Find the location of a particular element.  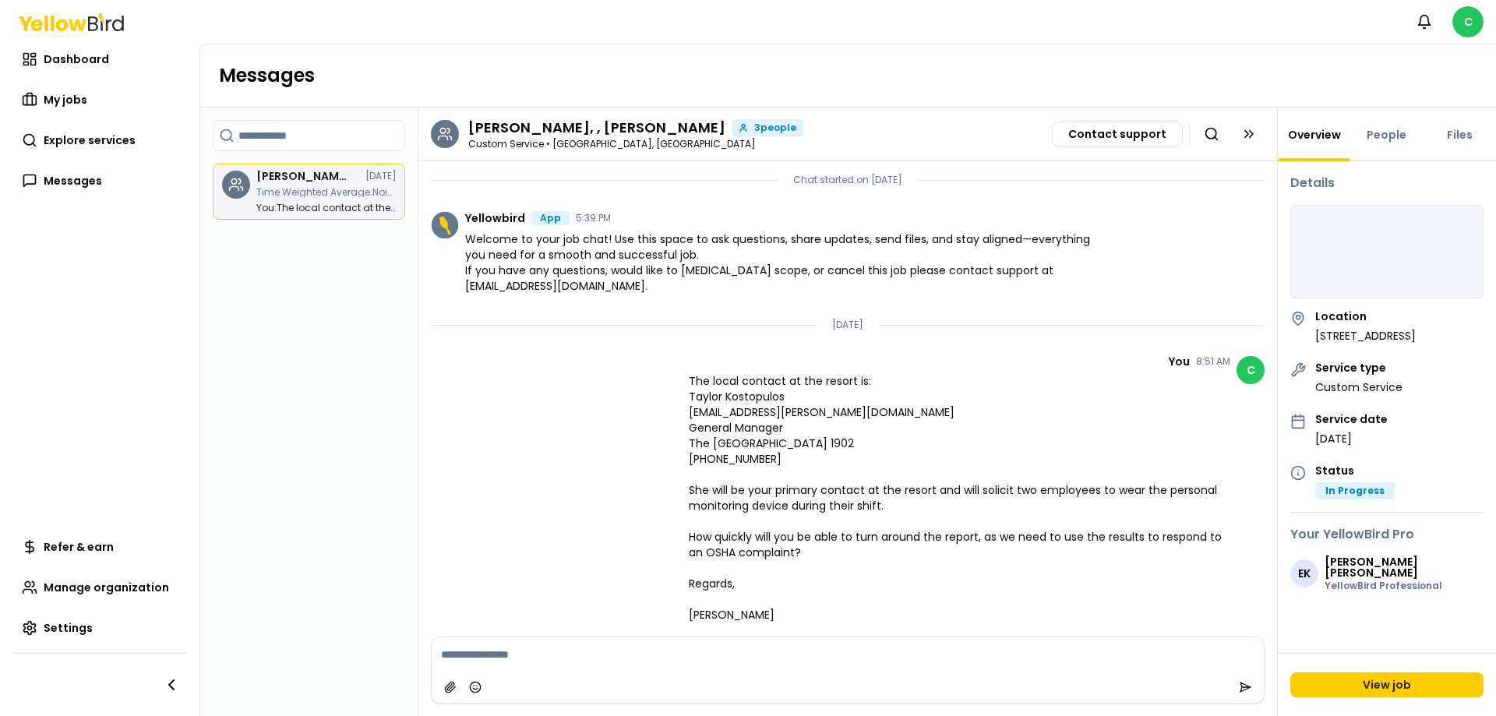

a: Settings is located at coordinates (100, 628).